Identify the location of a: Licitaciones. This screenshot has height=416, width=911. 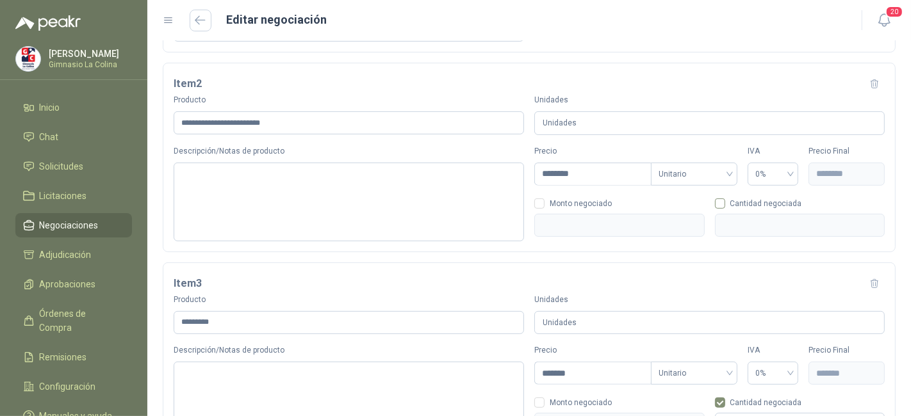
(74, 196).